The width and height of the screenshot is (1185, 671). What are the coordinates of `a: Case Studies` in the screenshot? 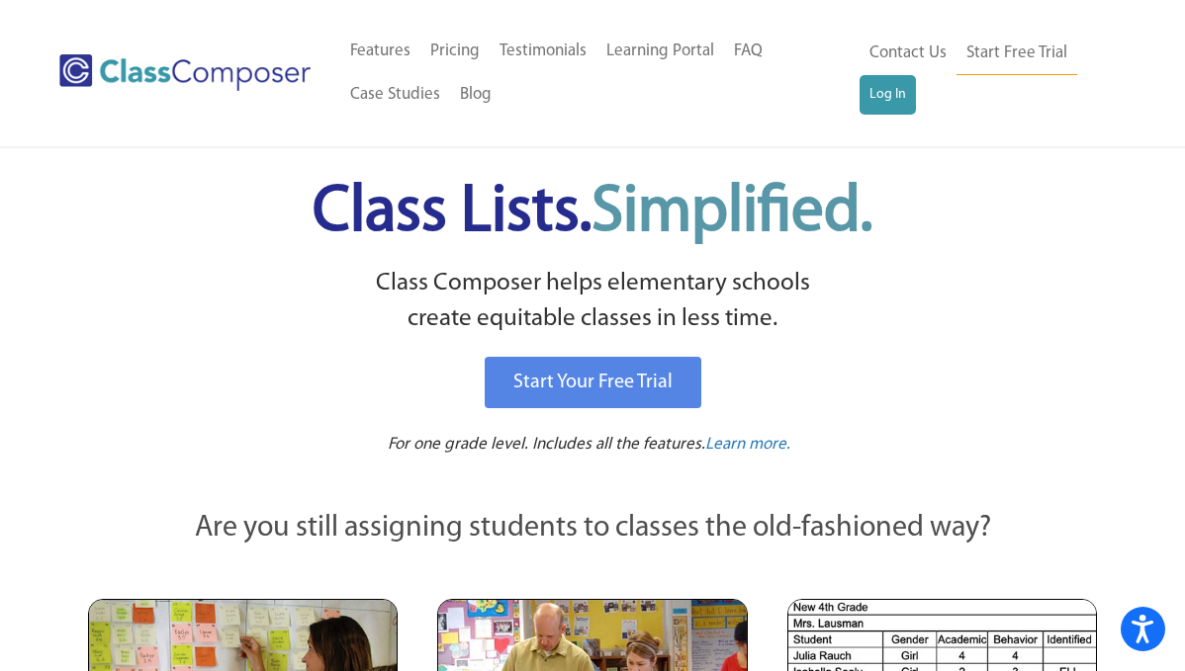 It's located at (395, 95).